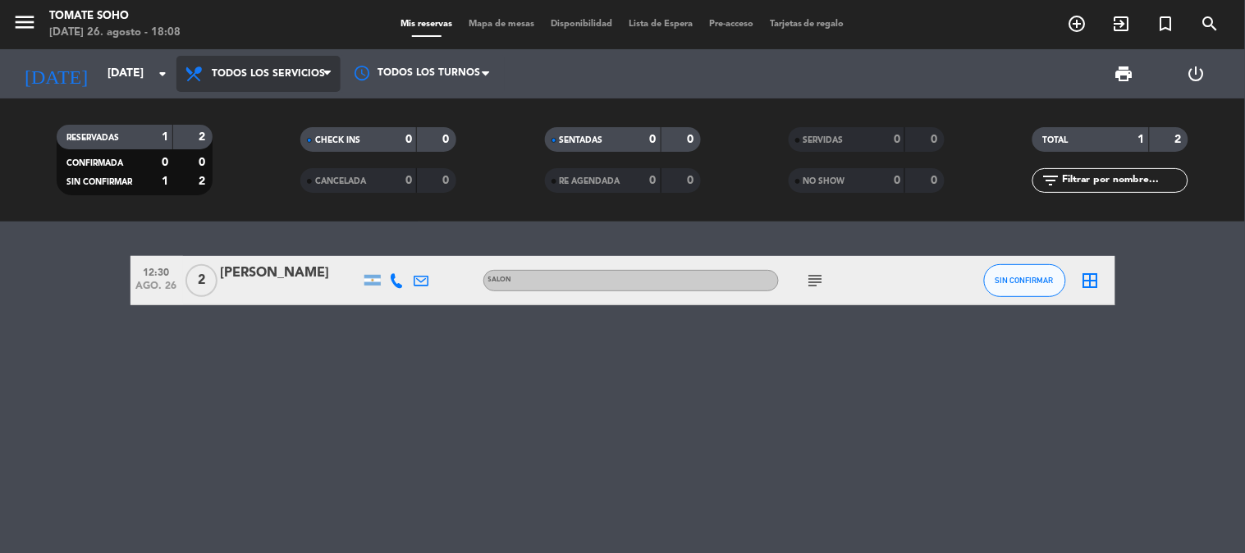 The width and height of the screenshot is (1245, 553). I want to click on span: Tarjetas de regalo, so click(807, 24).